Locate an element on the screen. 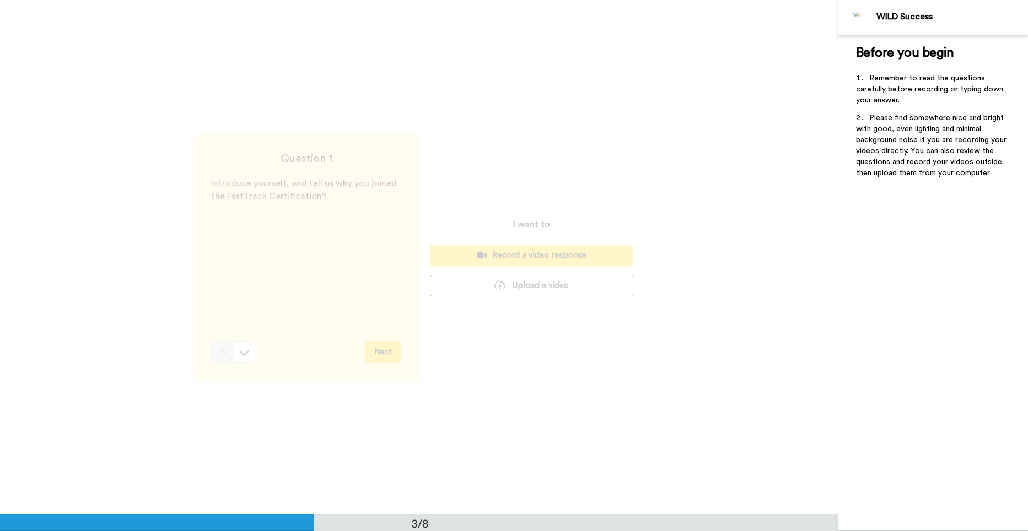  img: Profile Image is located at coordinates (858, 18).